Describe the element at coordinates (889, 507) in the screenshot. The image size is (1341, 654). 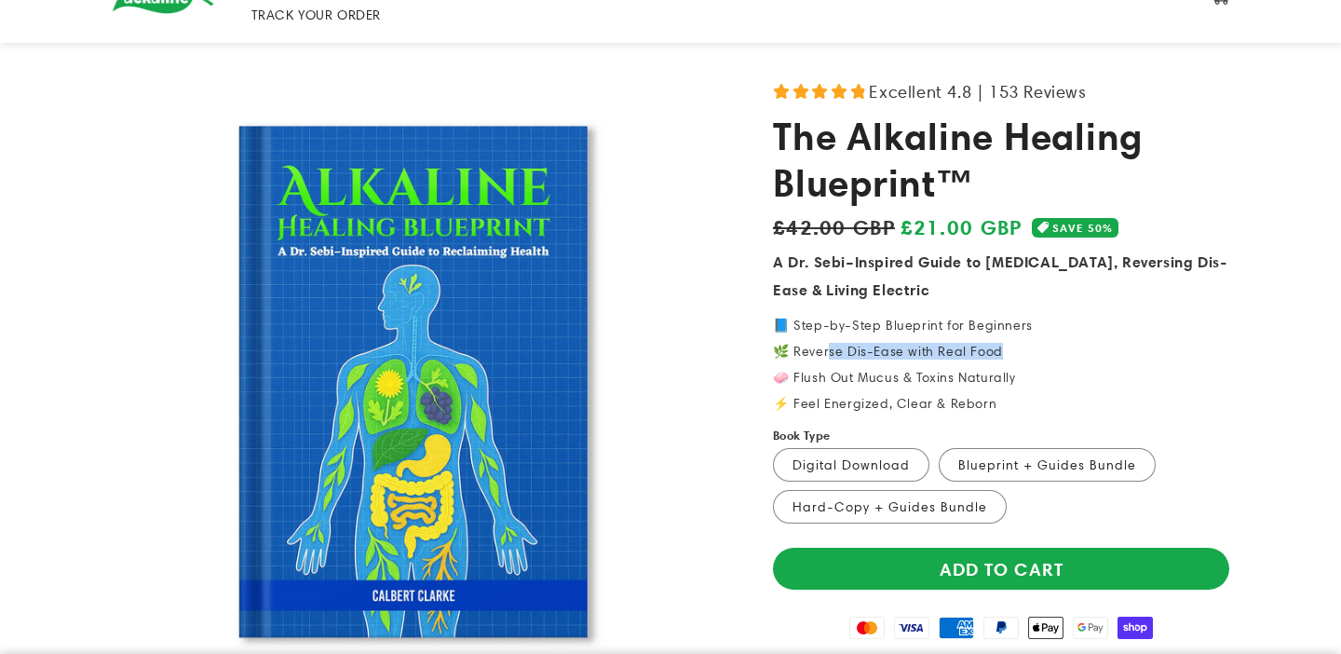
I see `label: Hard-Copy + Guides Bundle` at that location.